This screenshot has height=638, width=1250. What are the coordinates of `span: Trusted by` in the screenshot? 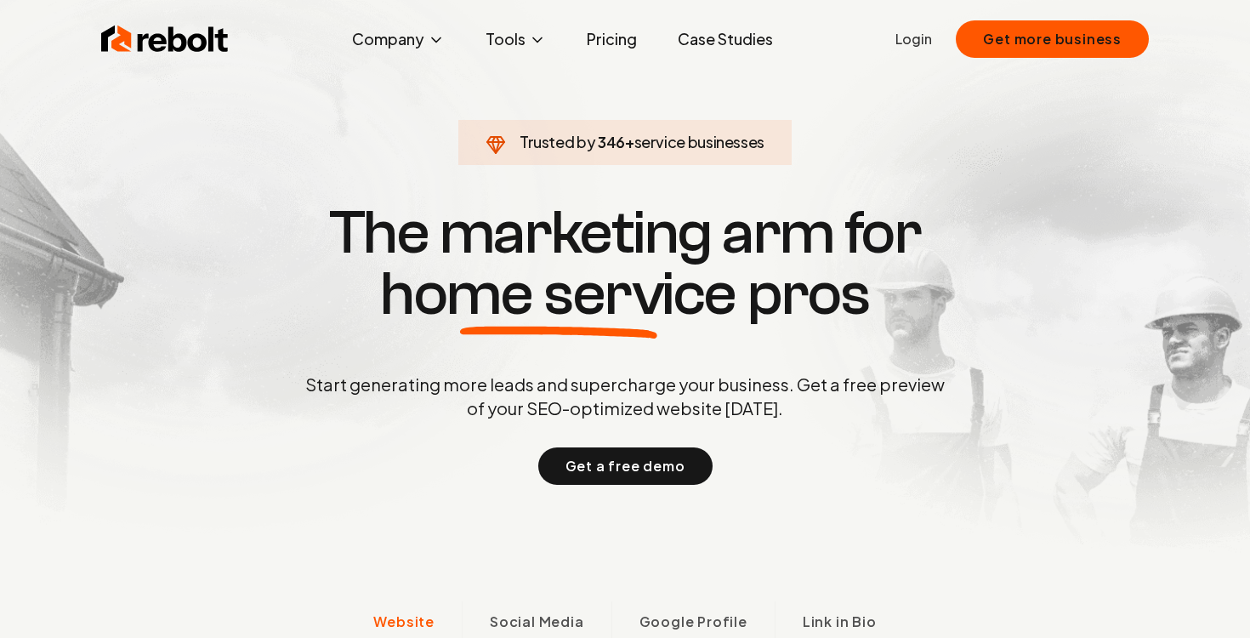 It's located at (557, 141).